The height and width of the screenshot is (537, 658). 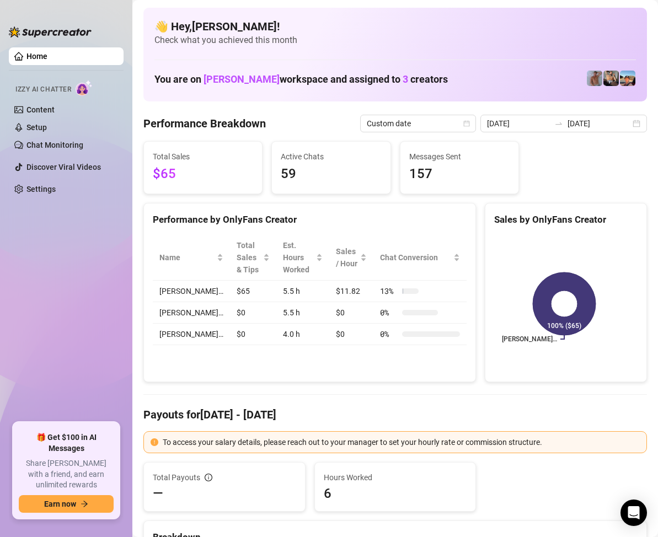 I want to click on input: End date, so click(x=599, y=124).